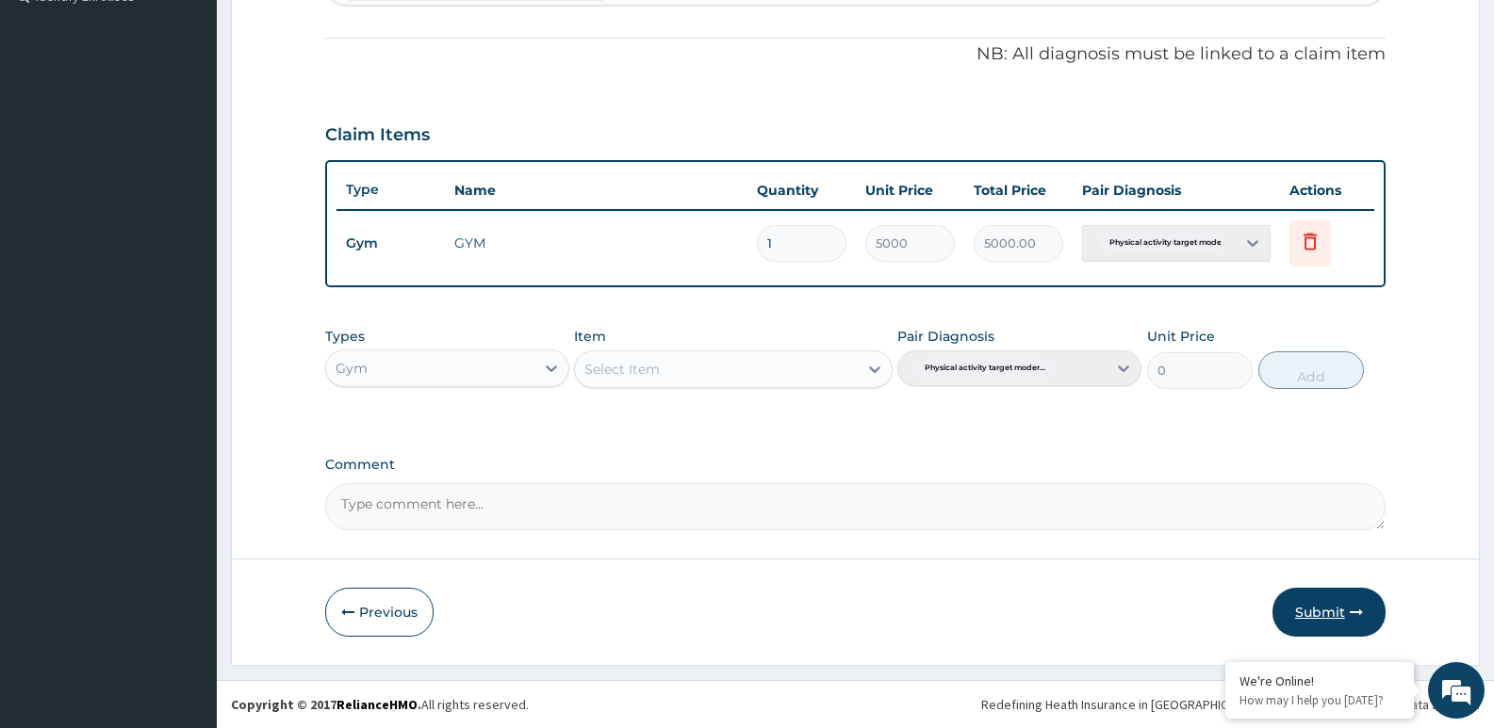 The image size is (1494, 728). What do you see at coordinates (1319, 681) in the screenshot?
I see `div: We're Online!` at bounding box center [1319, 681].